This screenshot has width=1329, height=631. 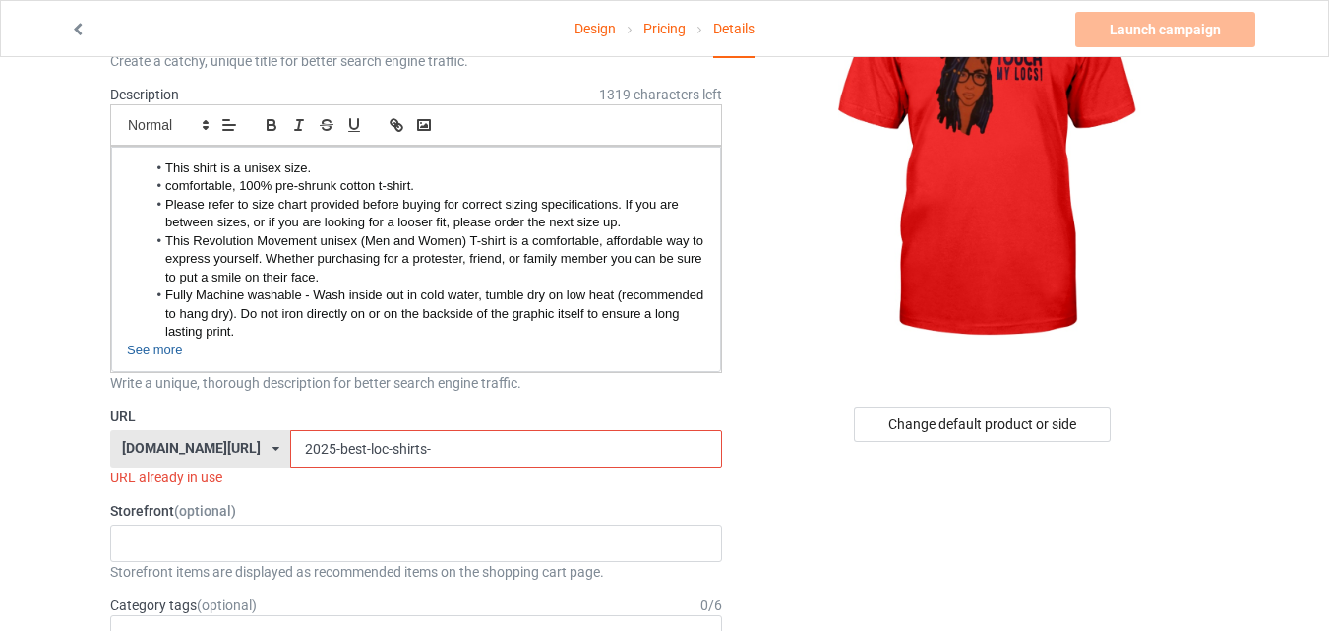 What do you see at coordinates (436, 313) in the screenshot?
I see `span: Fully Machine washable - Wash inside out in cold water, tumble dry on low heat (recommended to ha...` at bounding box center [436, 313].